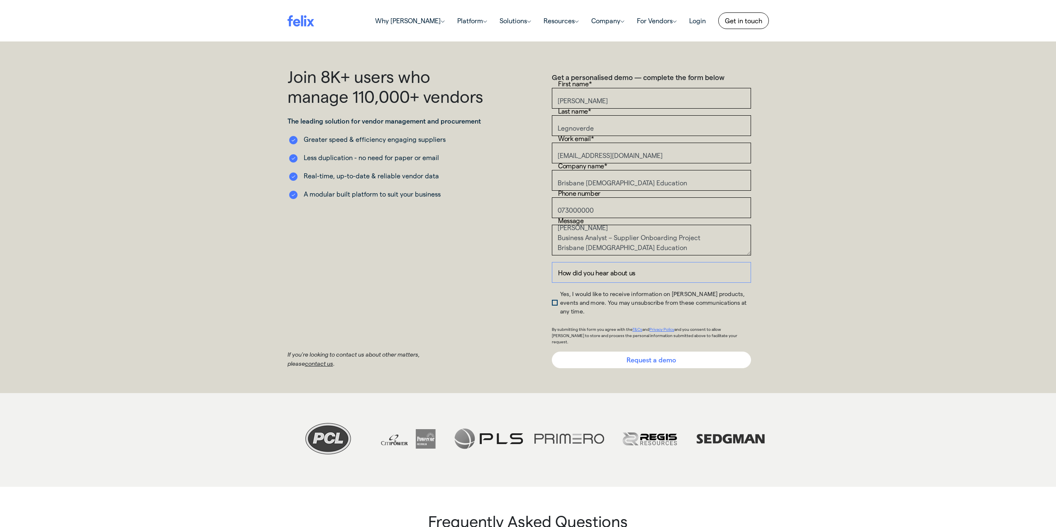  What do you see at coordinates (328, 439) in the screenshot?
I see `img: PCL-B&W` at bounding box center [328, 439].